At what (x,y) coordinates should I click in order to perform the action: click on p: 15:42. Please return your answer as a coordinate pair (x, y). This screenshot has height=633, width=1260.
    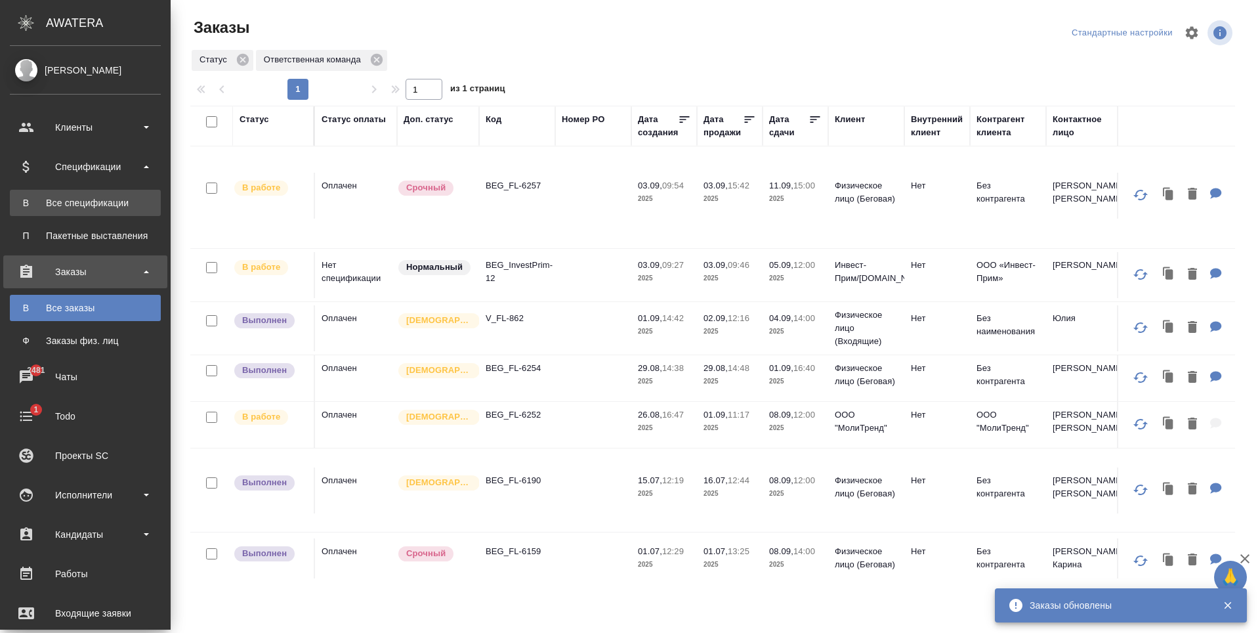
    Looking at the image, I should click on (738, 185).